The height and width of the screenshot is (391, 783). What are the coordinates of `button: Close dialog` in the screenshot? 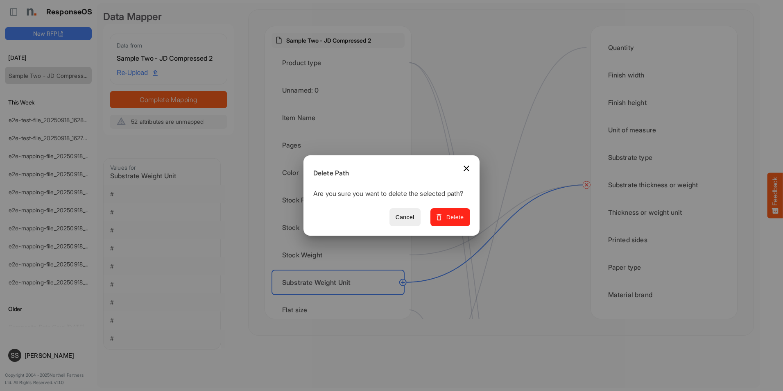 It's located at (466, 168).